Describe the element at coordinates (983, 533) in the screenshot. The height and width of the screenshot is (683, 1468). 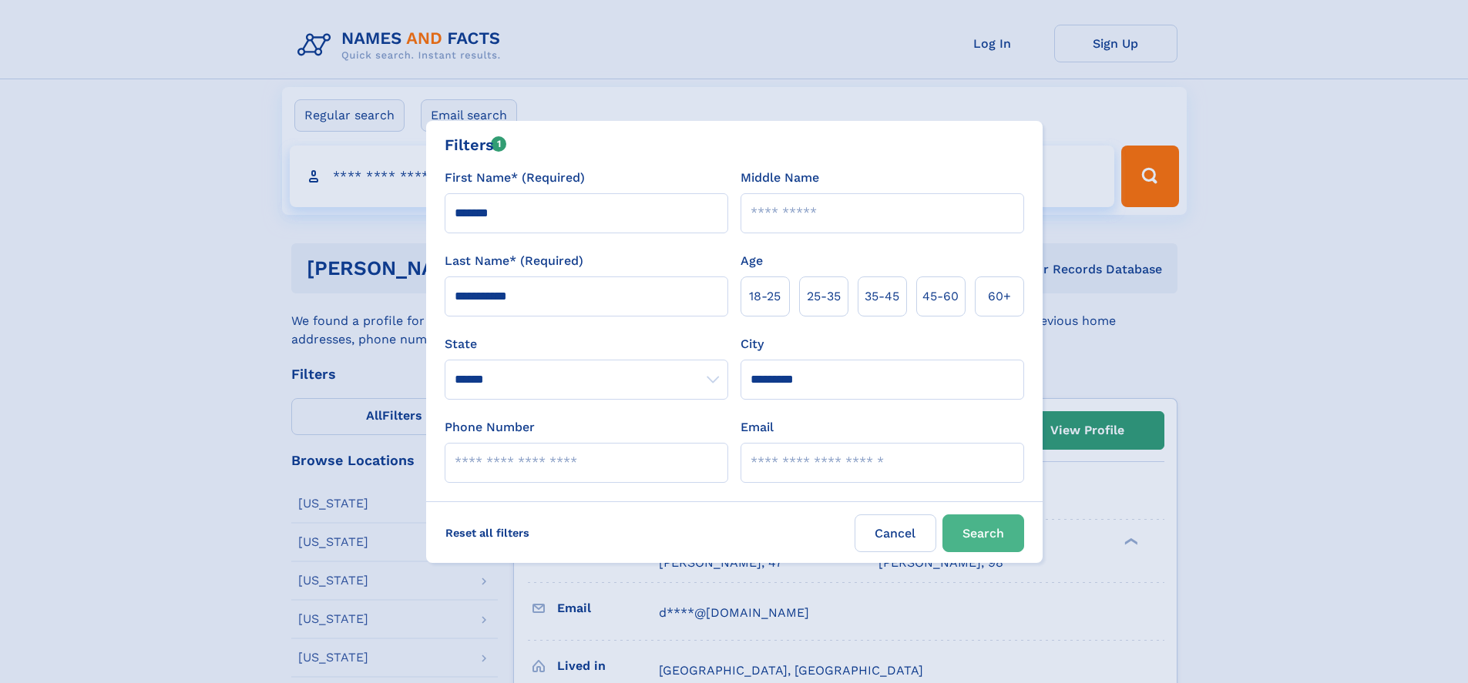
I see `button: Search` at that location.